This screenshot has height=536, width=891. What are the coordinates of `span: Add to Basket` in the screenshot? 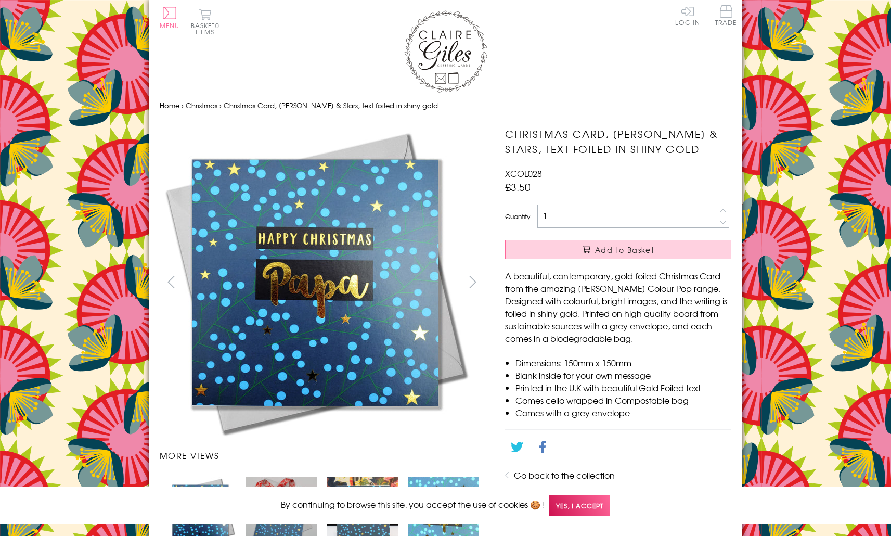 It's located at (625, 250).